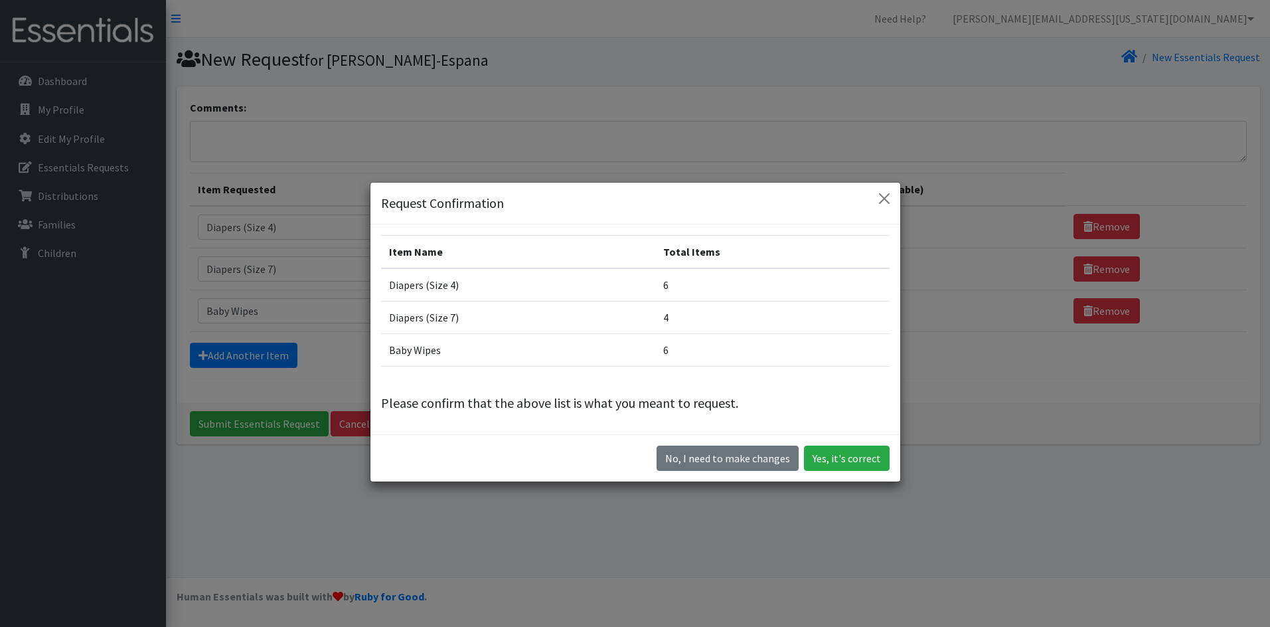  I want to click on td: Diapers (Size 7), so click(518, 317).